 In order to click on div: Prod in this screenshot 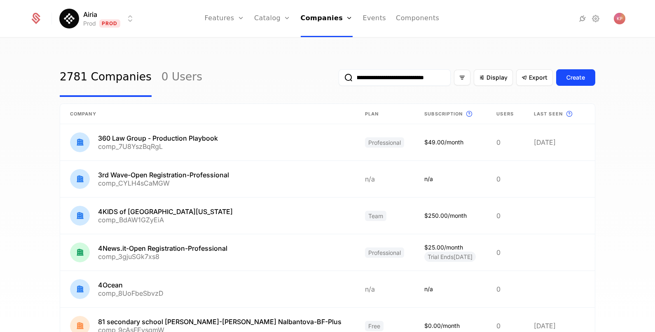, I will do `click(89, 23)`.